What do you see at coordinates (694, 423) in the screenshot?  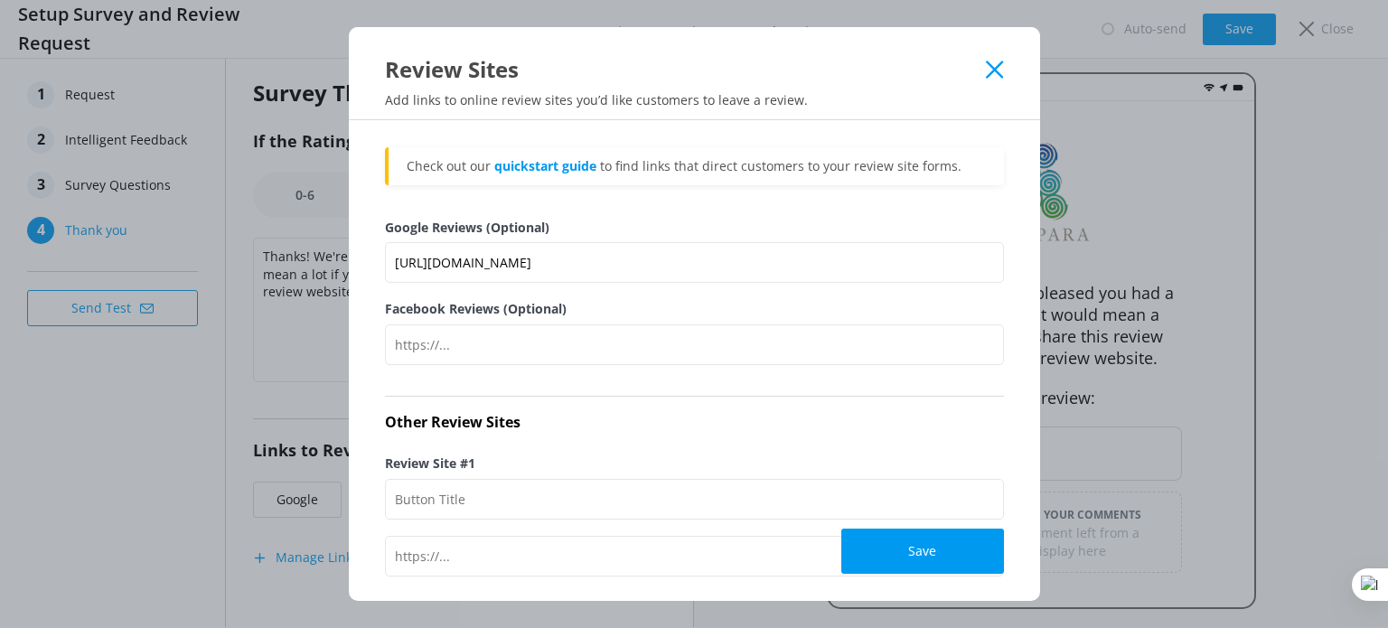 I see `h4: Other Review Sites` at bounding box center [694, 423].